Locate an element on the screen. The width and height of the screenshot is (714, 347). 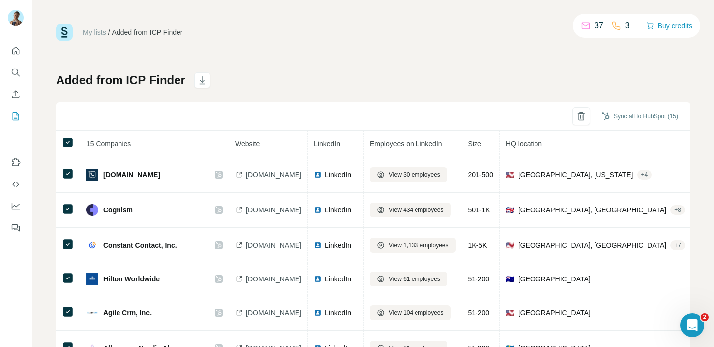
button: Use Surfe on LinkedIn is located at coordinates (16, 162).